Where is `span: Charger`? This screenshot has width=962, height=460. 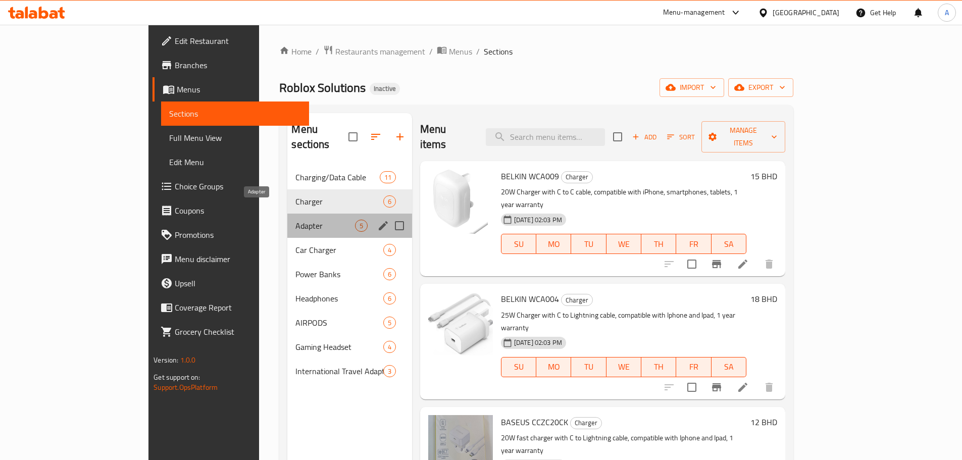
span: Charger is located at coordinates (339, 202).